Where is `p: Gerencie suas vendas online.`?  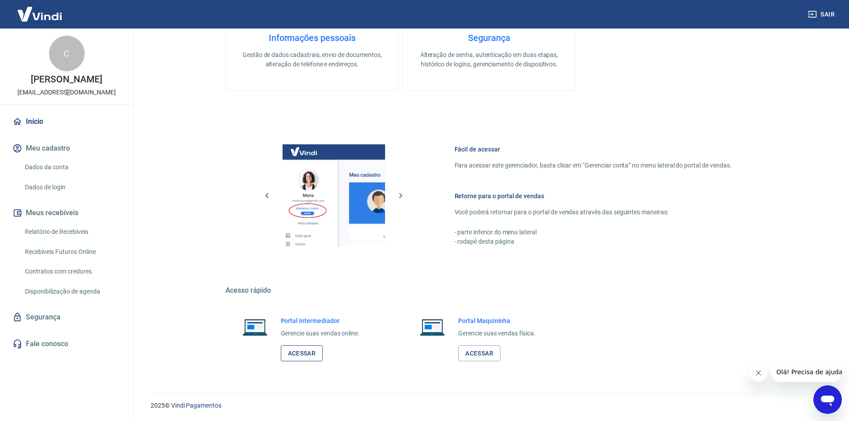
p: Gerencie suas vendas online. is located at coordinates (321, 333).